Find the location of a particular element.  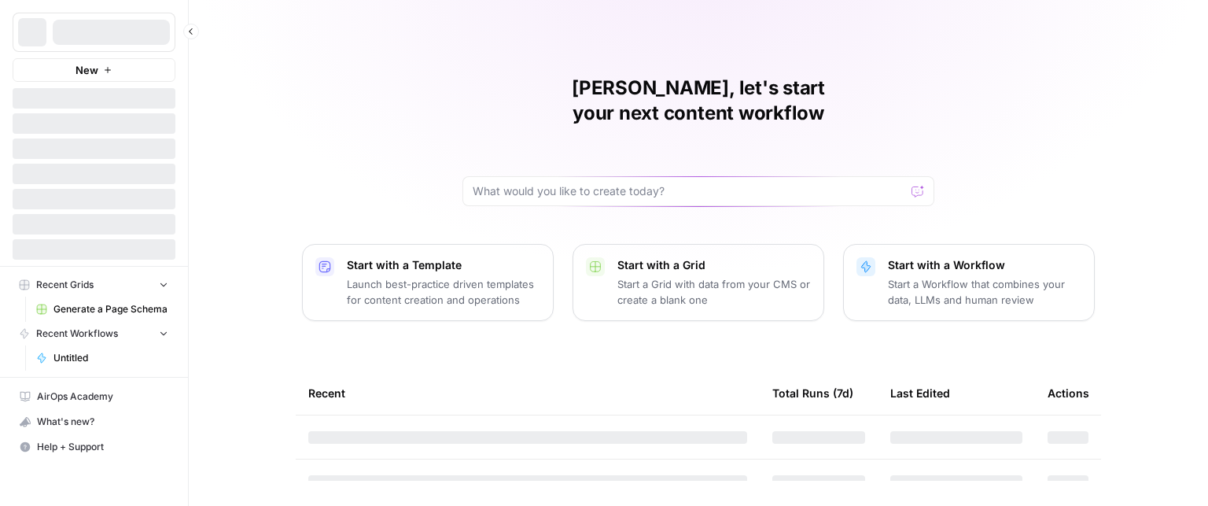

button: Start with a TemplateLaunch best-practice driven templates for content creation and operations is located at coordinates (428, 282).